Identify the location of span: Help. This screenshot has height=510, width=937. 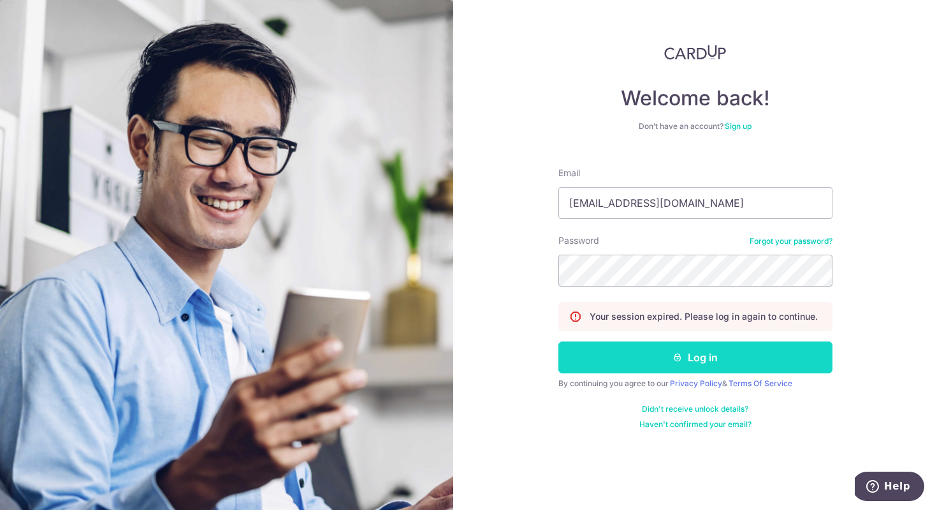
(42, 15).